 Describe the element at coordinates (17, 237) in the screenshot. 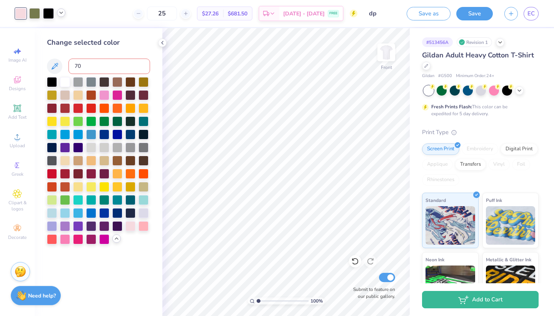

I see `span: Decorate` at that location.